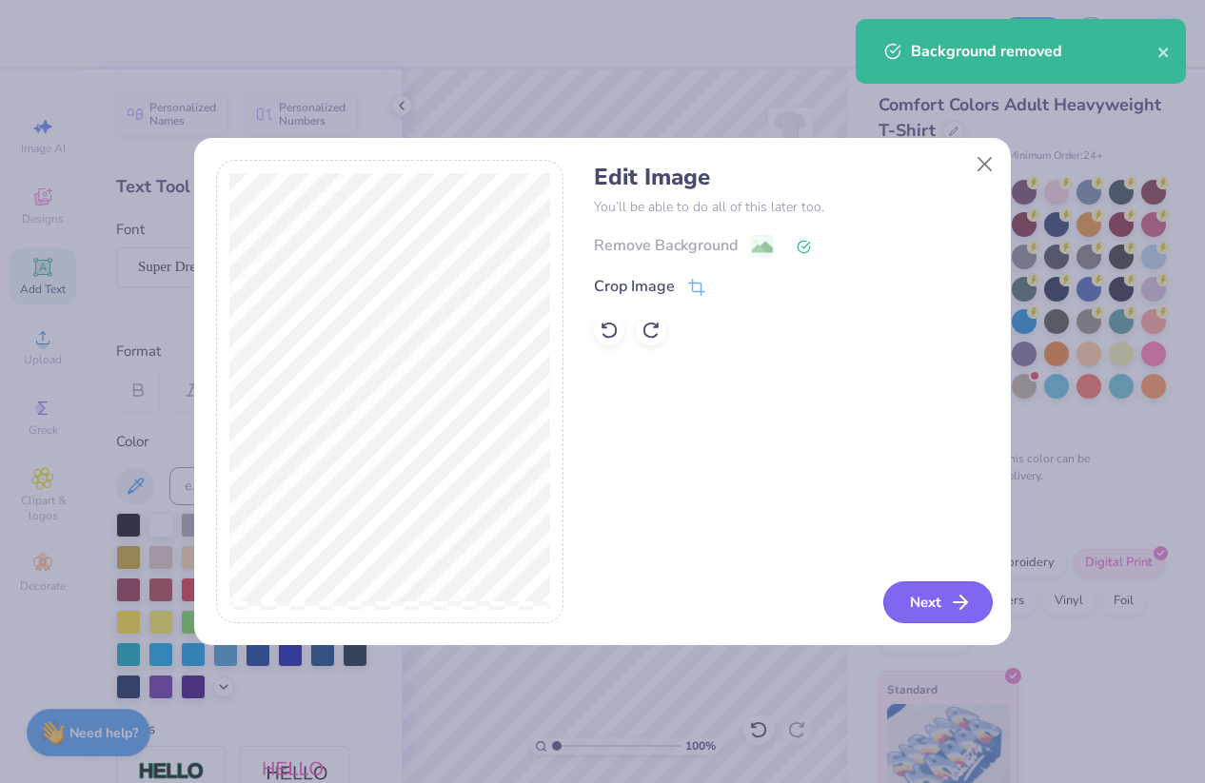 The width and height of the screenshot is (1205, 783). What do you see at coordinates (1164, 51) in the screenshot?
I see `button: close` at bounding box center [1164, 51].